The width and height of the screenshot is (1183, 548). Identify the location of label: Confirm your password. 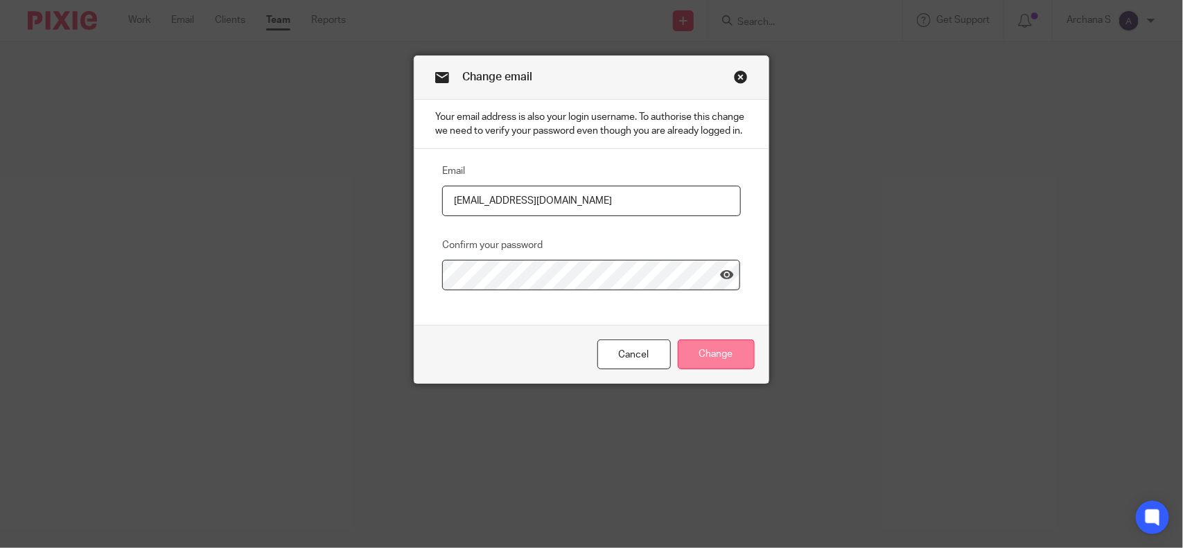
(492, 245).